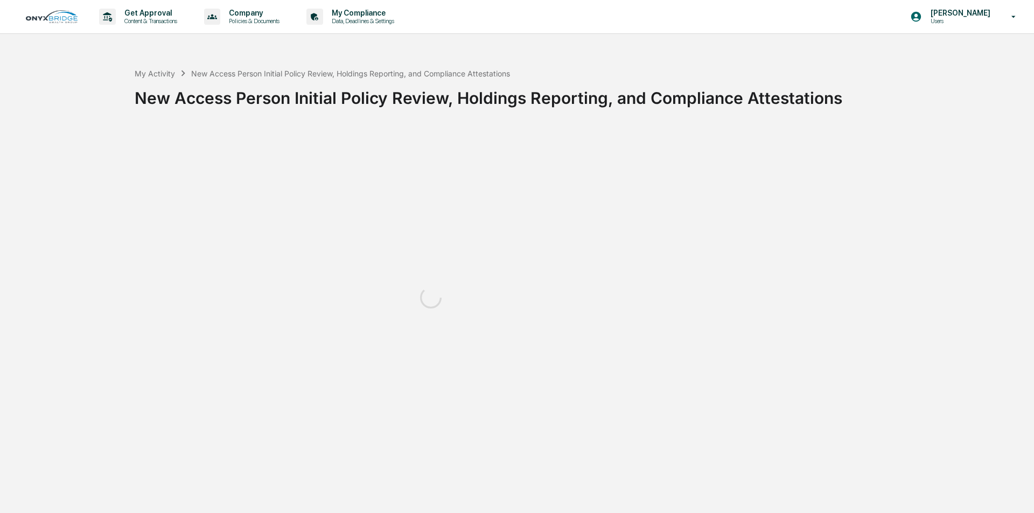 The height and width of the screenshot is (513, 1034). I want to click on p: Company, so click(253, 13).